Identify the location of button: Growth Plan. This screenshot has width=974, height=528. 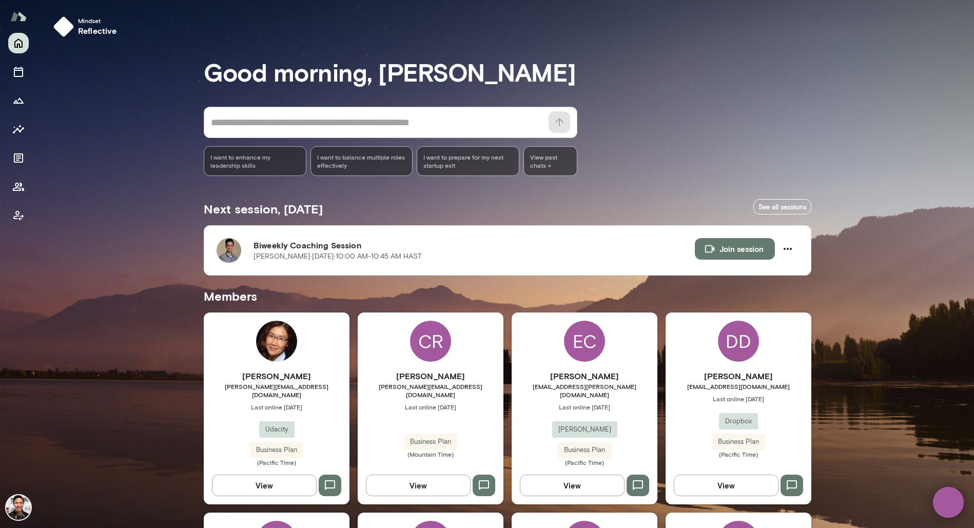
(18, 101).